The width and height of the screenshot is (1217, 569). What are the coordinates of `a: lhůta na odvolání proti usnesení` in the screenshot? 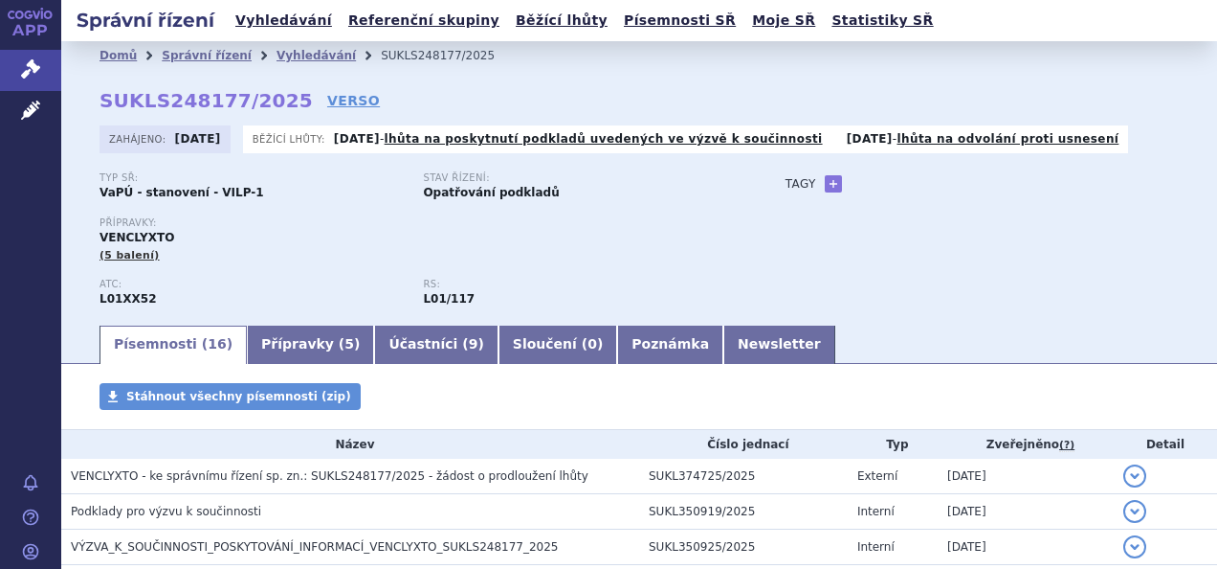 It's located at (1008, 139).